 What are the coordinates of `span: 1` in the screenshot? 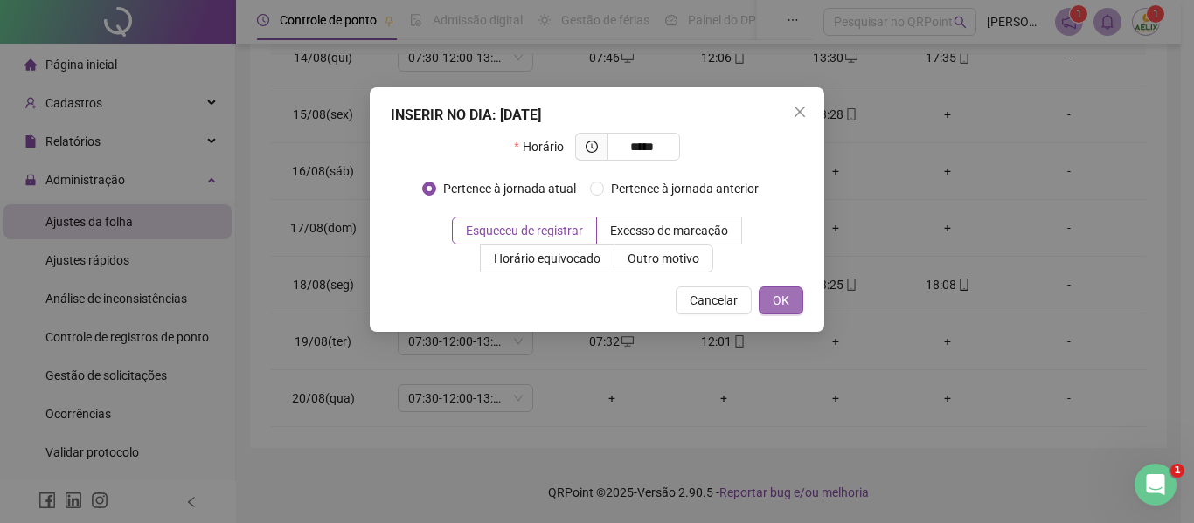 It's located at (1177, 471).